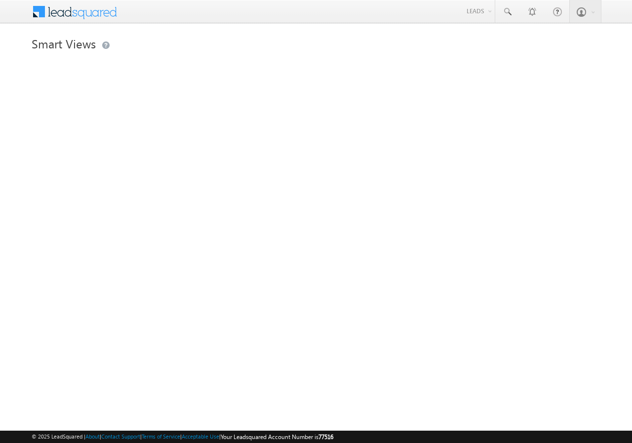 This screenshot has width=632, height=443. What do you see at coordinates (277, 436) in the screenshot?
I see `span: Your Leadsquared Account Number is` at bounding box center [277, 436].